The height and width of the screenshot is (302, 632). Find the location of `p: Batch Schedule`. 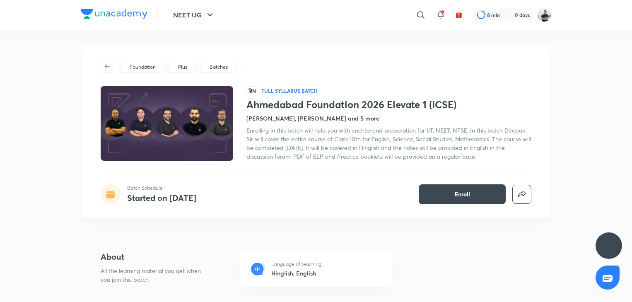

p: Batch Schedule is located at coordinates (162, 188).